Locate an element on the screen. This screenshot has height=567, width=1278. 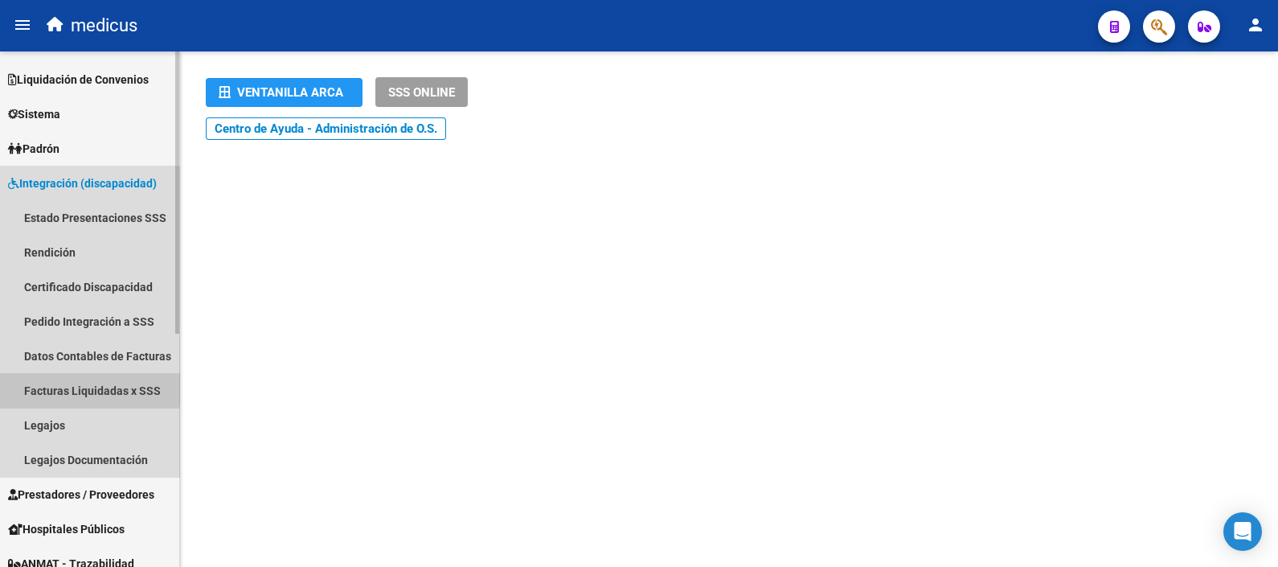
span: Prestadores / Proveedores is located at coordinates (81, 494).